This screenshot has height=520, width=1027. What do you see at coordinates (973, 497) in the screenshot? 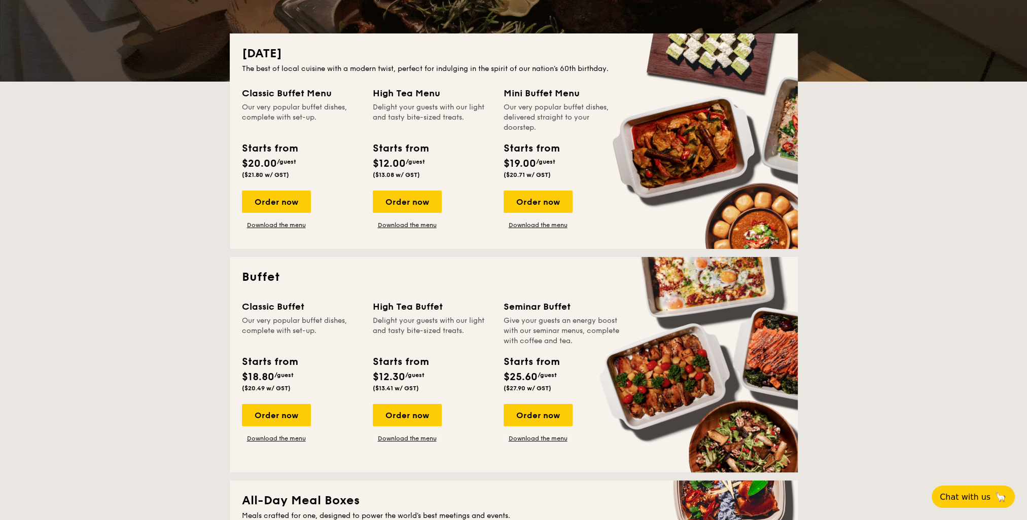
I see `button: Chat with us🦙` at bounding box center [973, 497].